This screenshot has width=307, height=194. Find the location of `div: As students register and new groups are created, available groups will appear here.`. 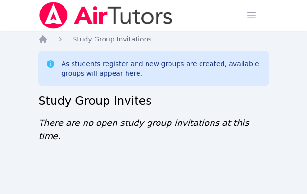

div: As students register and new groups are created, available groups will appear here. is located at coordinates (161, 69).